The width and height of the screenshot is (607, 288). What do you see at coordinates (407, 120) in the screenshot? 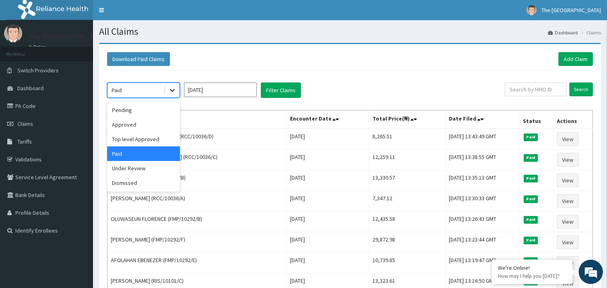
I see `th: Total Price(₦)` at bounding box center [407, 120].